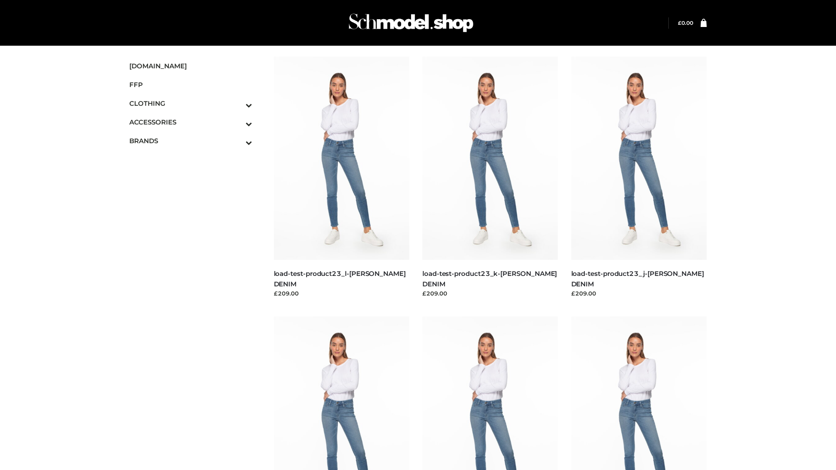 This screenshot has height=470, width=836. I want to click on span: CLOTHING, so click(191, 103).